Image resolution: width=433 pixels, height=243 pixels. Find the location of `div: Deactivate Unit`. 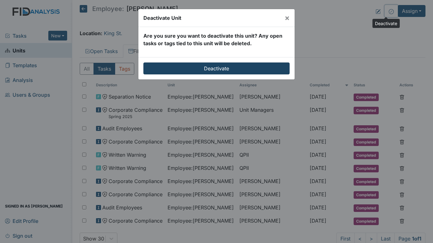

div: Deactivate Unit is located at coordinates (162, 18).